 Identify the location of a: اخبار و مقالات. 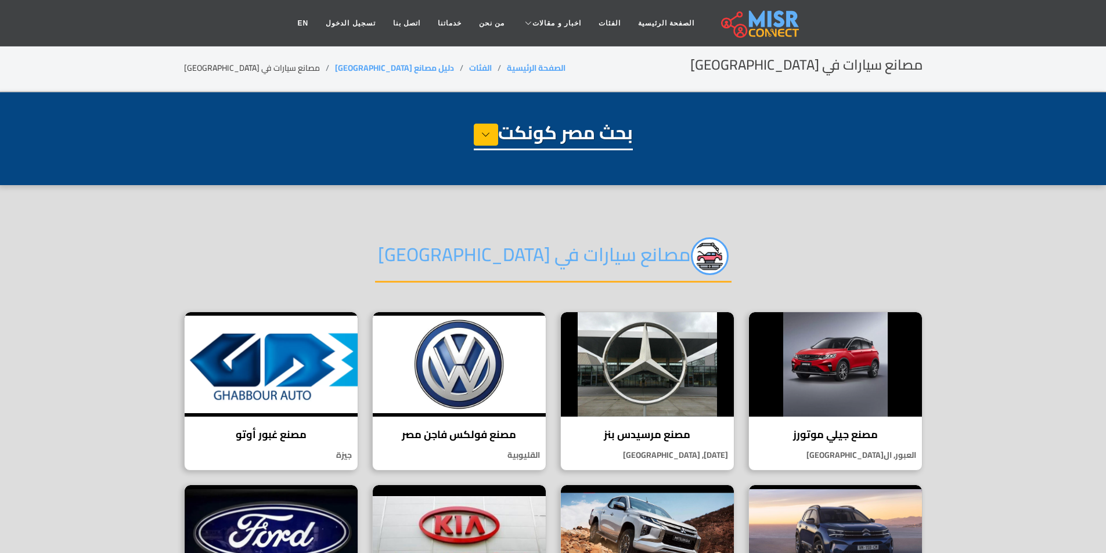
(552, 23).